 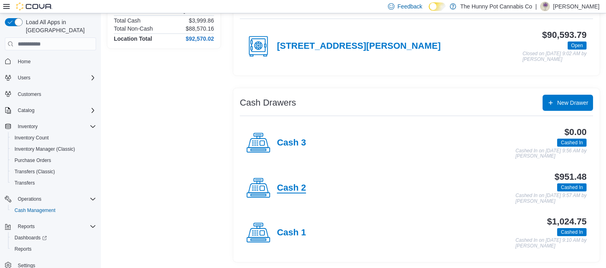 I want to click on h3: $951.48, so click(x=570, y=177).